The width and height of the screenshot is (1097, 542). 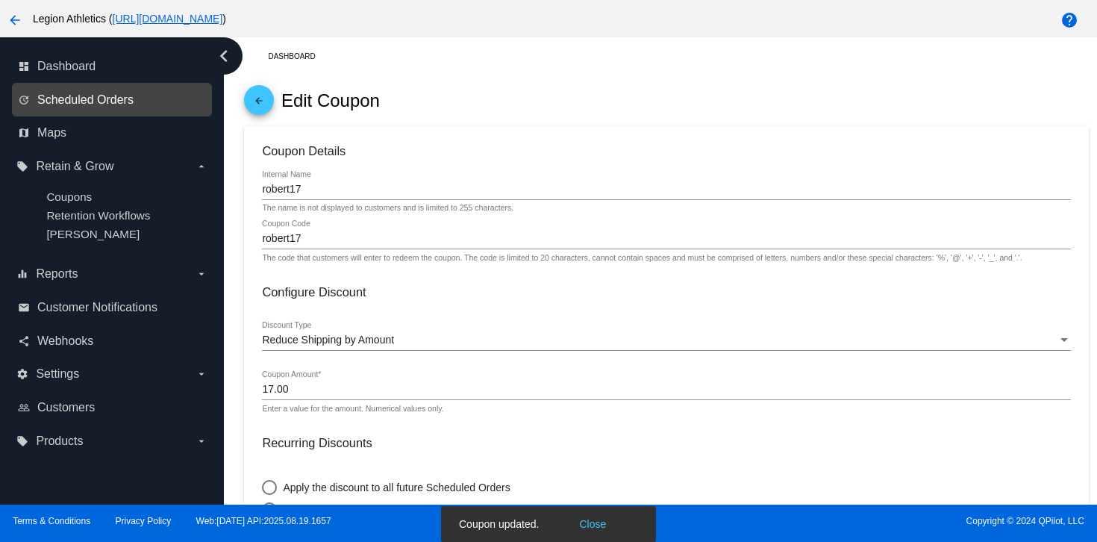 What do you see at coordinates (69, 196) in the screenshot?
I see `span: Coupons` at bounding box center [69, 196].